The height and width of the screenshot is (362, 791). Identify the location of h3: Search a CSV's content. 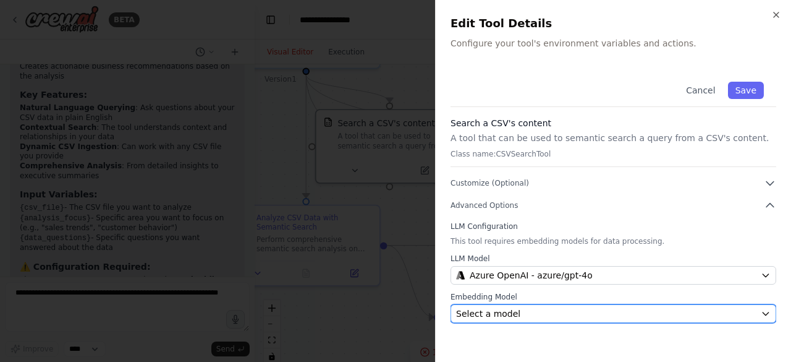
(613, 123).